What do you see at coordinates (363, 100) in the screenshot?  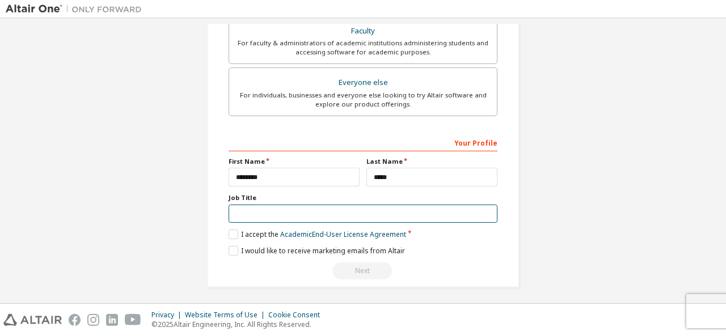 I see `div: For individuals, businesses and everyone else looking to try Altair software and explore our prod...` at bounding box center [363, 100].